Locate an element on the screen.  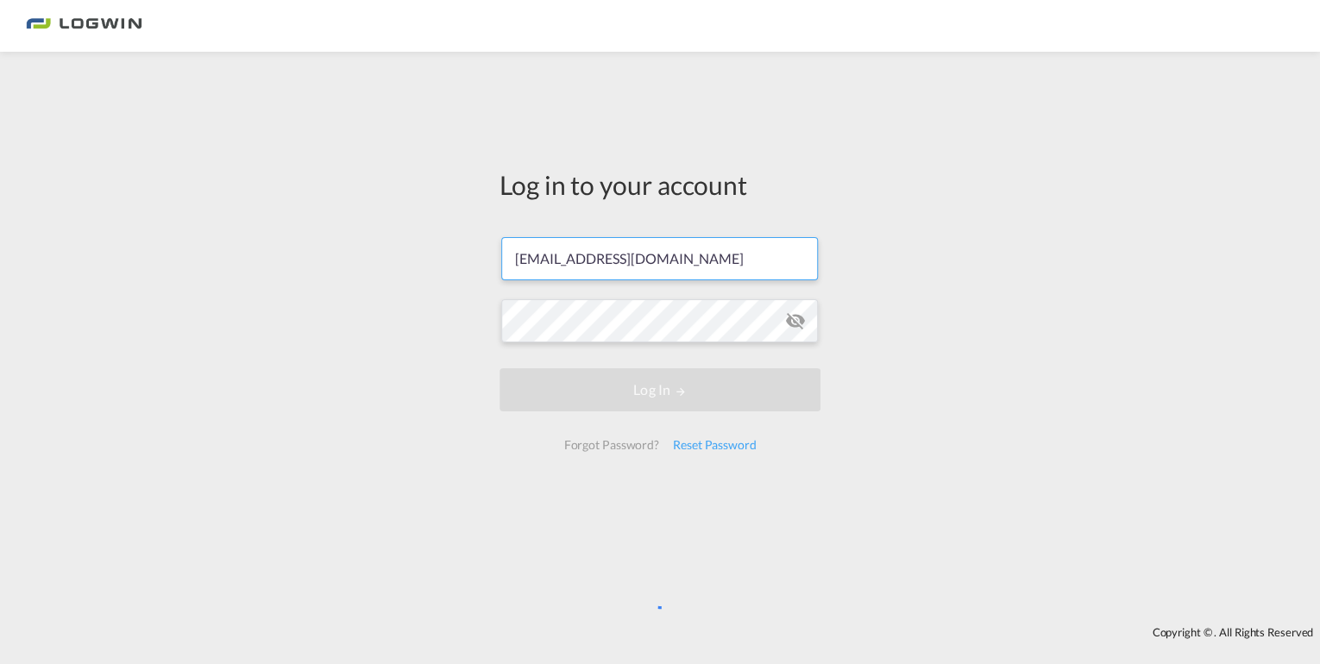
div: Log in to your account is located at coordinates (660, 185).